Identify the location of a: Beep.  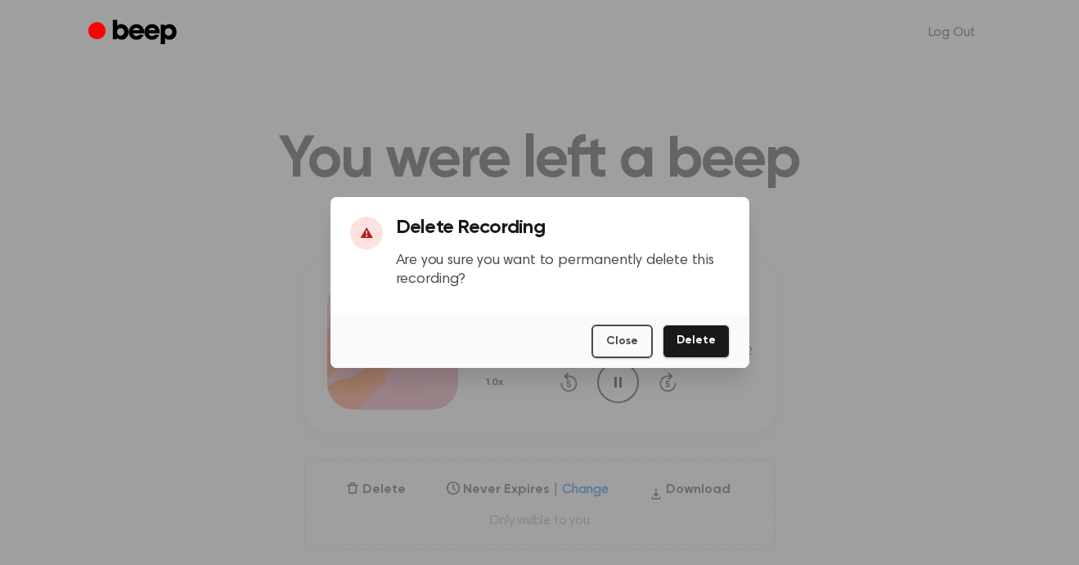
(134, 33).